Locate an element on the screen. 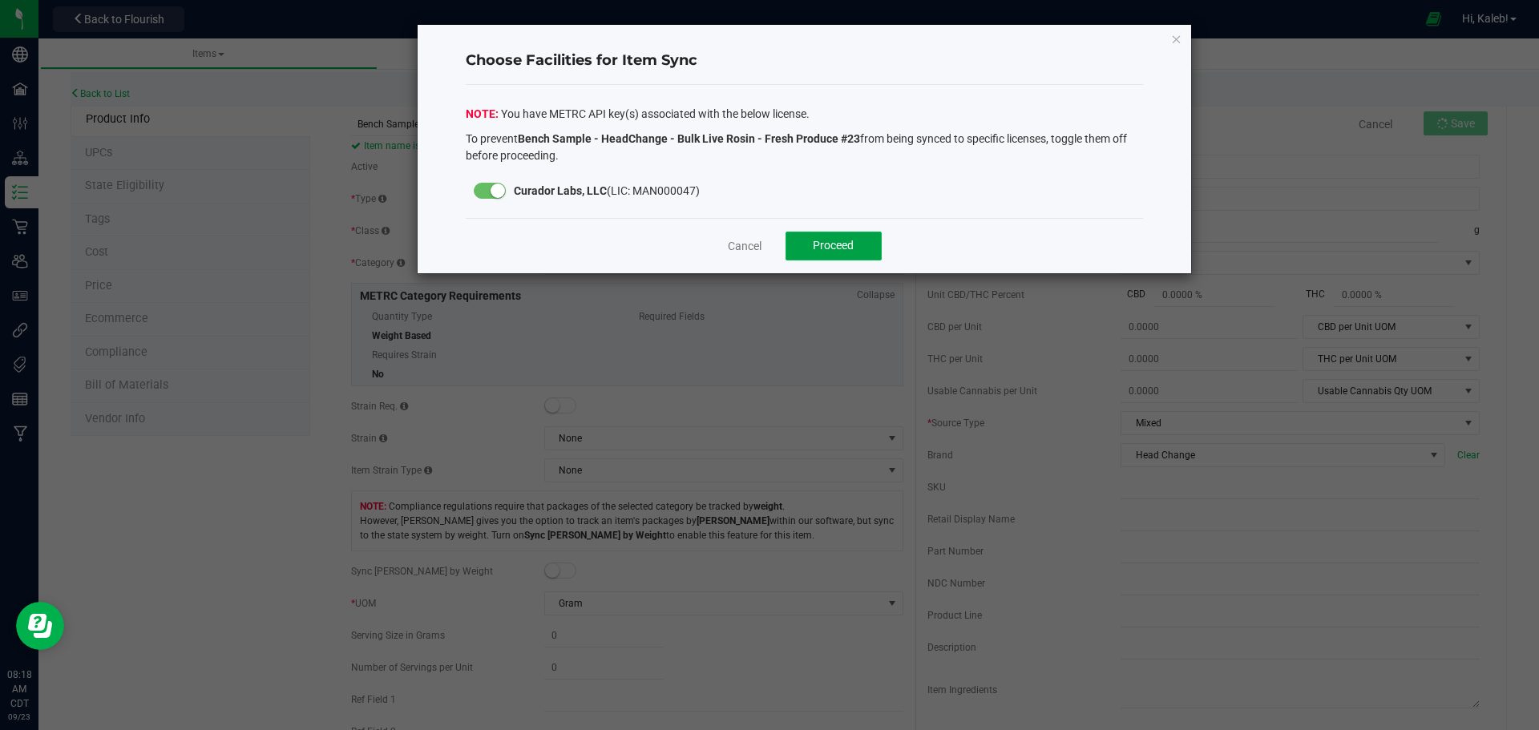  p: To prevent from being synced to specific licenses, toggle them off before proceeding. is located at coordinates (805, 147).